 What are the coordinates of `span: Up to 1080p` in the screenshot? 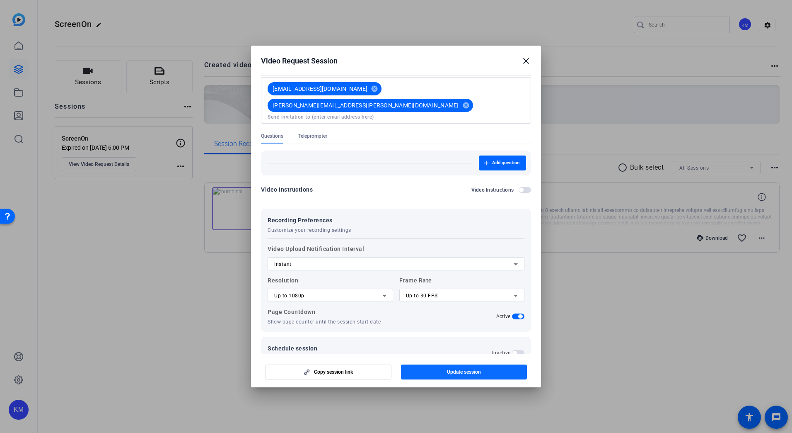 It's located at (289, 295).